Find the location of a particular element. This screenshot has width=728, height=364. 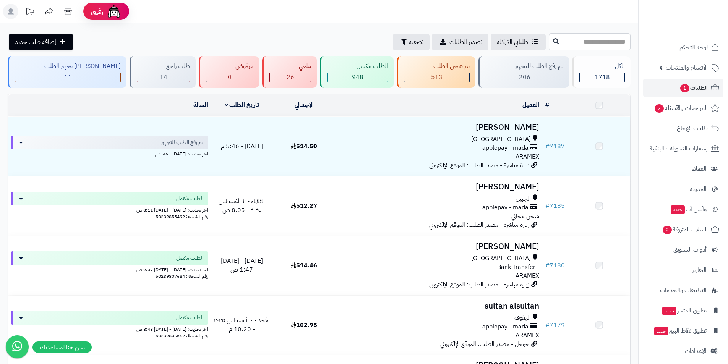

span: 102.95 is located at coordinates (304, 325).